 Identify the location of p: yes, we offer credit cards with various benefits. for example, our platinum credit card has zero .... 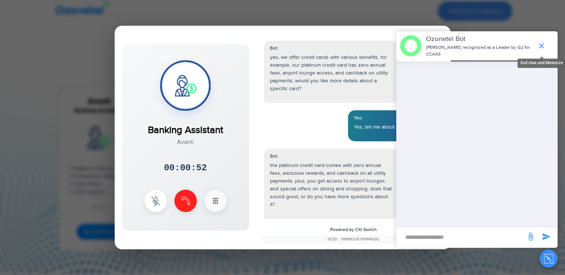
(331, 73).